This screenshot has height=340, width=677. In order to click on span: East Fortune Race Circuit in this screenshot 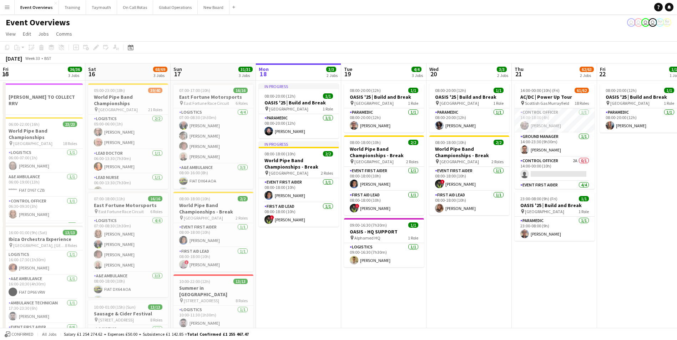, I will do `click(206, 103)`.